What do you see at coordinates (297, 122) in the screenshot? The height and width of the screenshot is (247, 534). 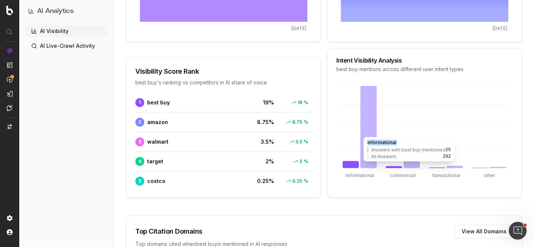 I see `div: 8.75` at bounding box center [297, 122].